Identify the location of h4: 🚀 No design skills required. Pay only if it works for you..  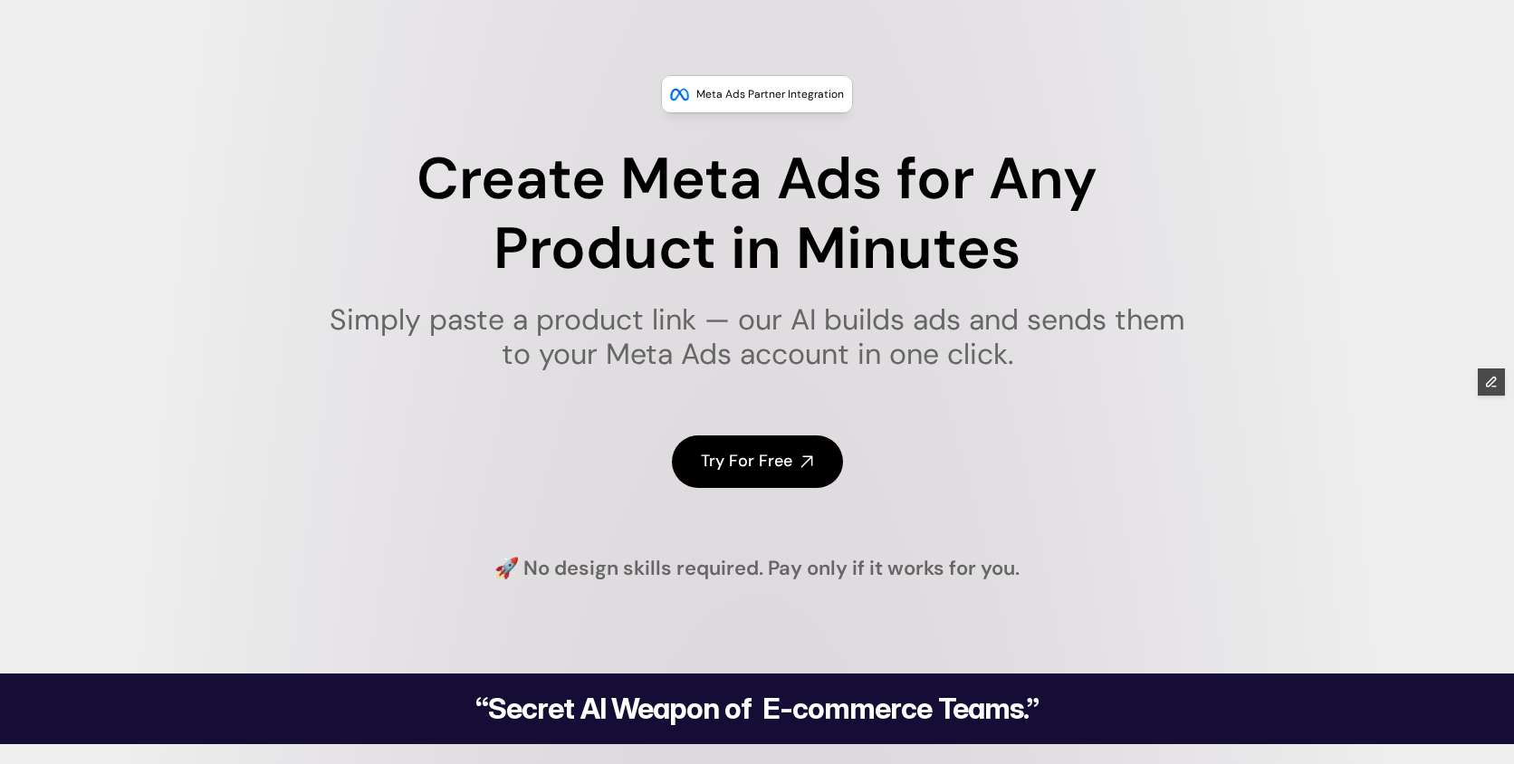
(757, 569).